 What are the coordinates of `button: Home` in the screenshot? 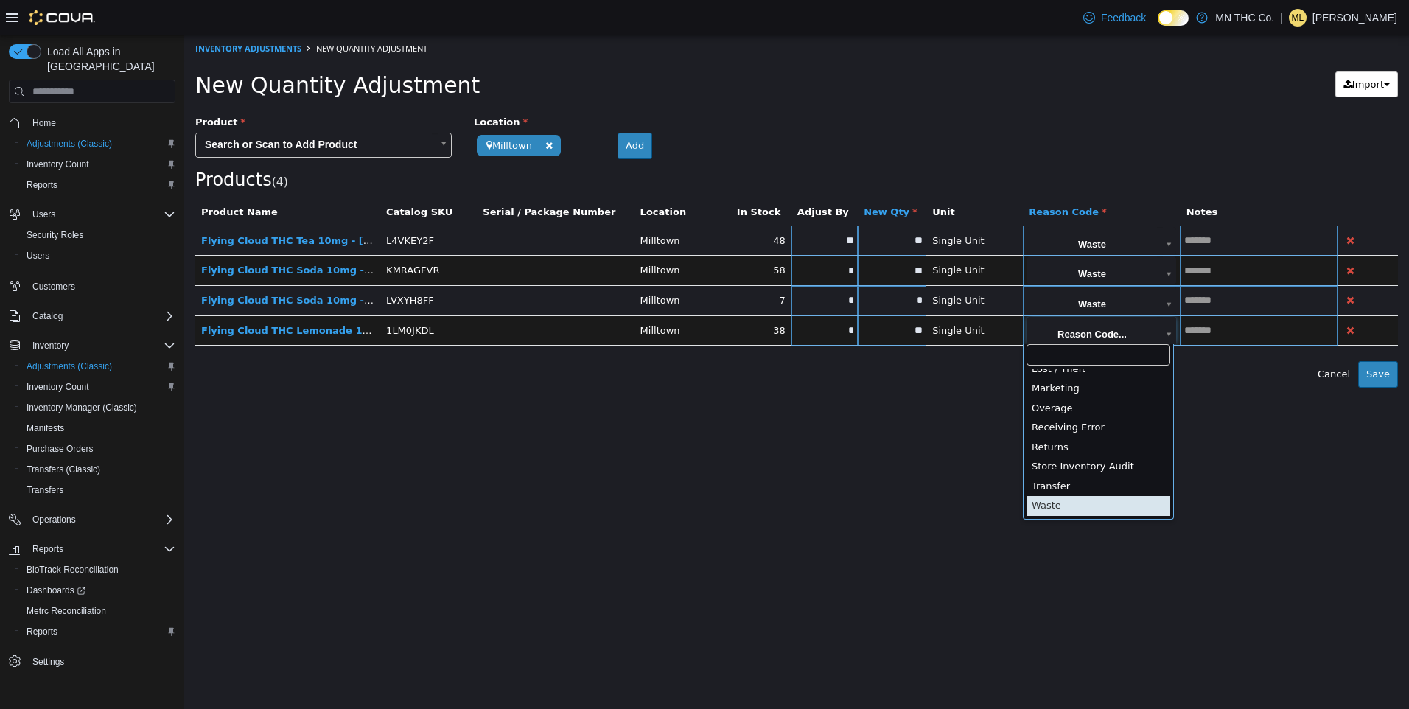 It's located at (92, 122).